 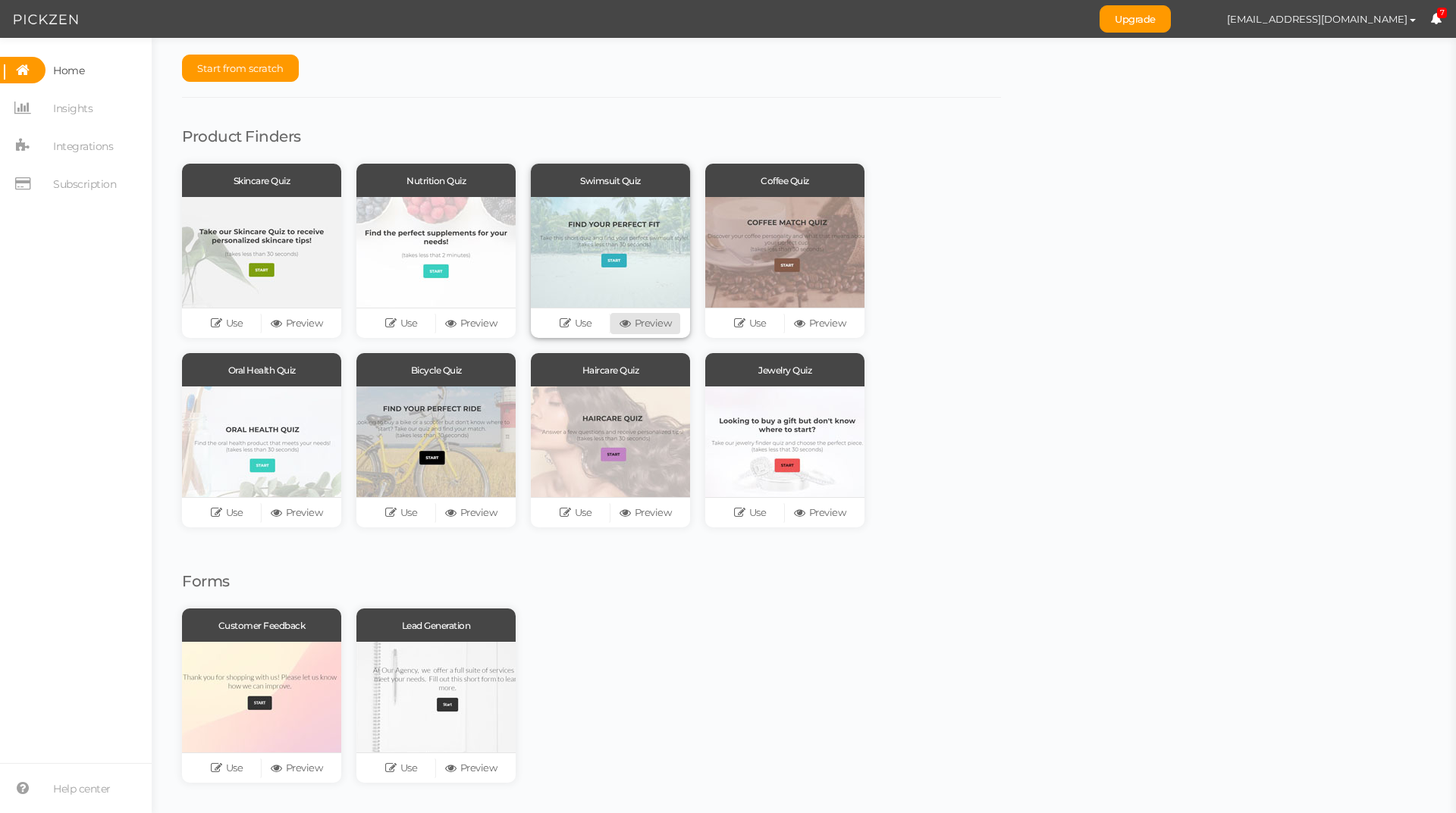 I want to click on div: Skincare Quiz, so click(x=262, y=180).